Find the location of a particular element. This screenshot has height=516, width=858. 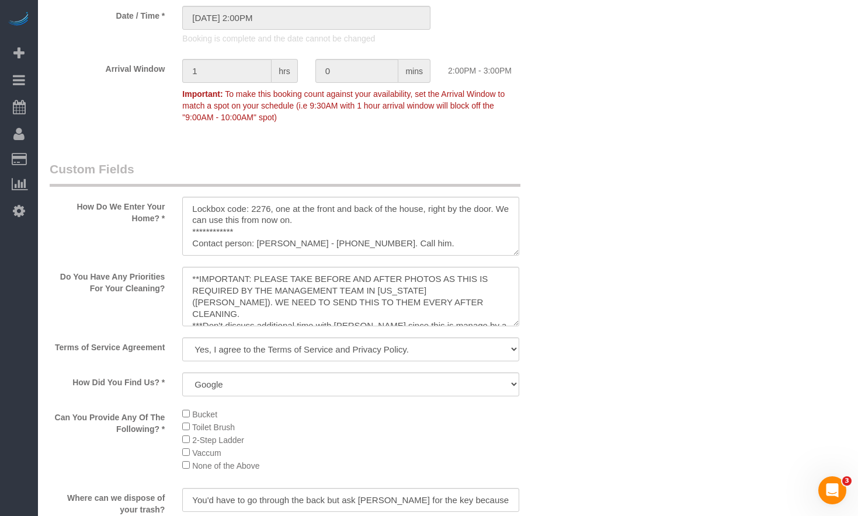

span: To make this booking count against your availability, set the Arrival Window to match a spot on y... is located at coordinates (344, 106).